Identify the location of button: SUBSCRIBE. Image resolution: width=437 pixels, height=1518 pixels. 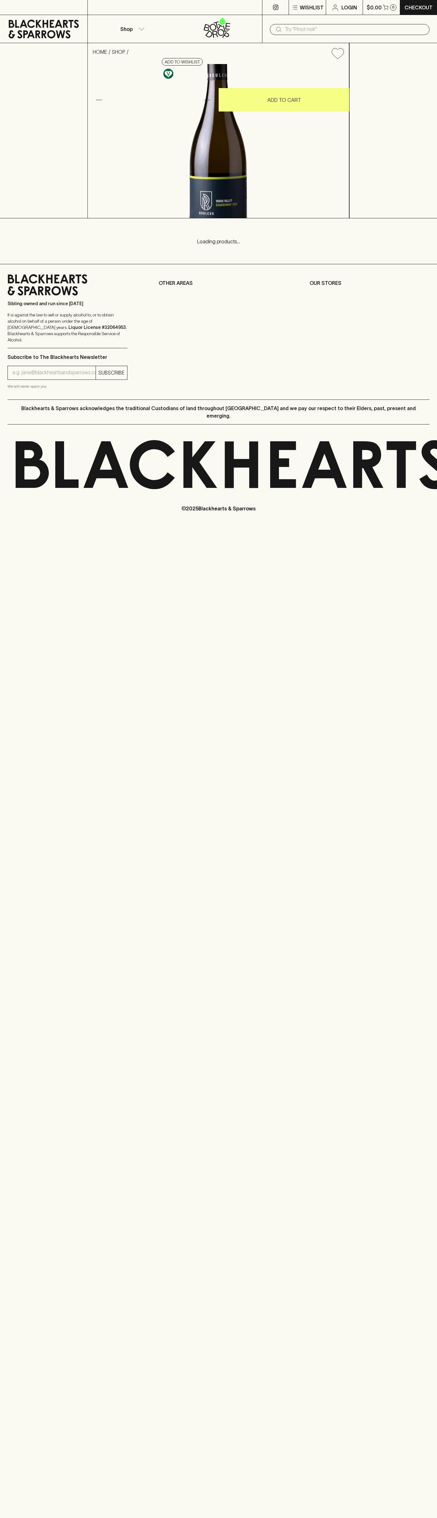
(112, 373).